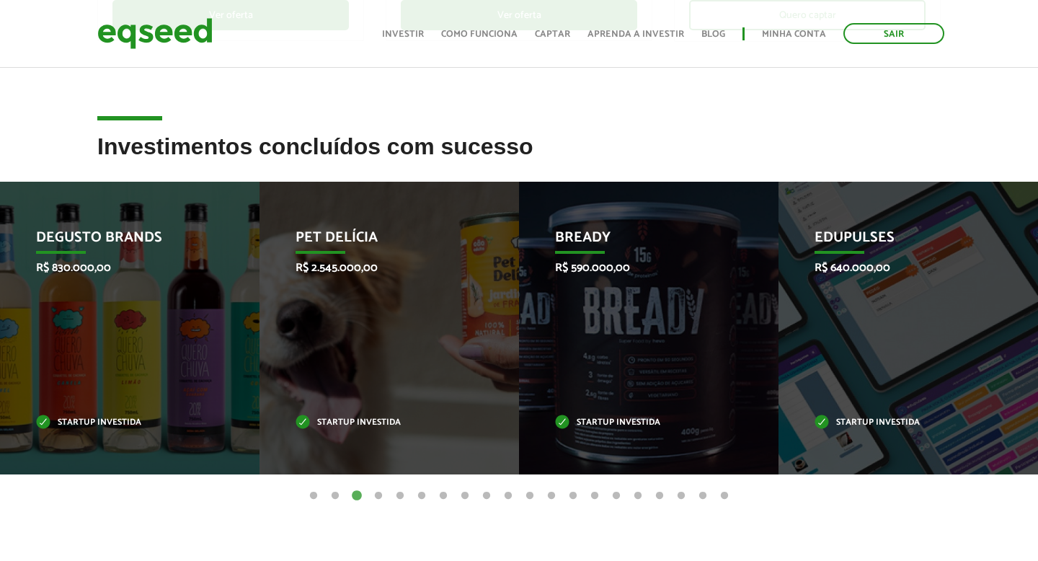 This screenshot has width=1038, height=561. What do you see at coordinates (155, 33) in the screenshot?
I see `img: EqSeed` at bounding box center [155, 33].